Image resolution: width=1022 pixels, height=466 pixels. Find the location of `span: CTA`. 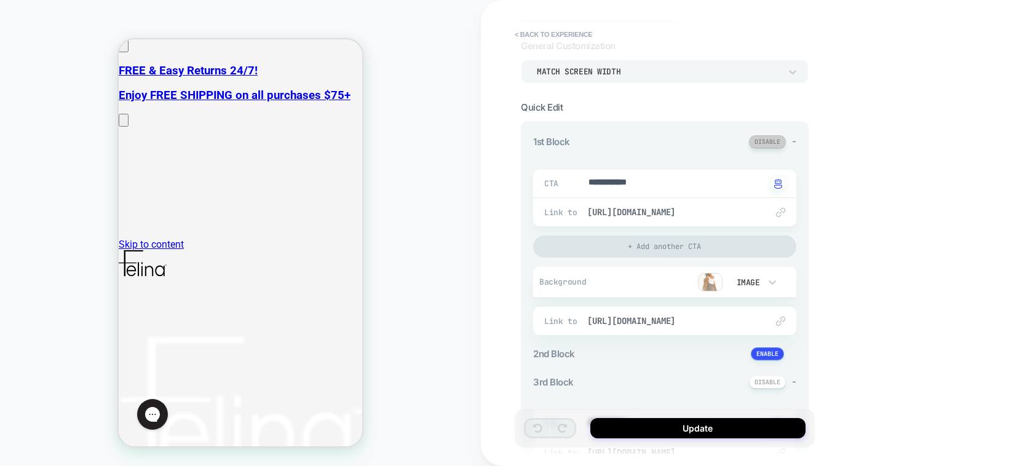

span: CTA is located at coordinates (551, 183).